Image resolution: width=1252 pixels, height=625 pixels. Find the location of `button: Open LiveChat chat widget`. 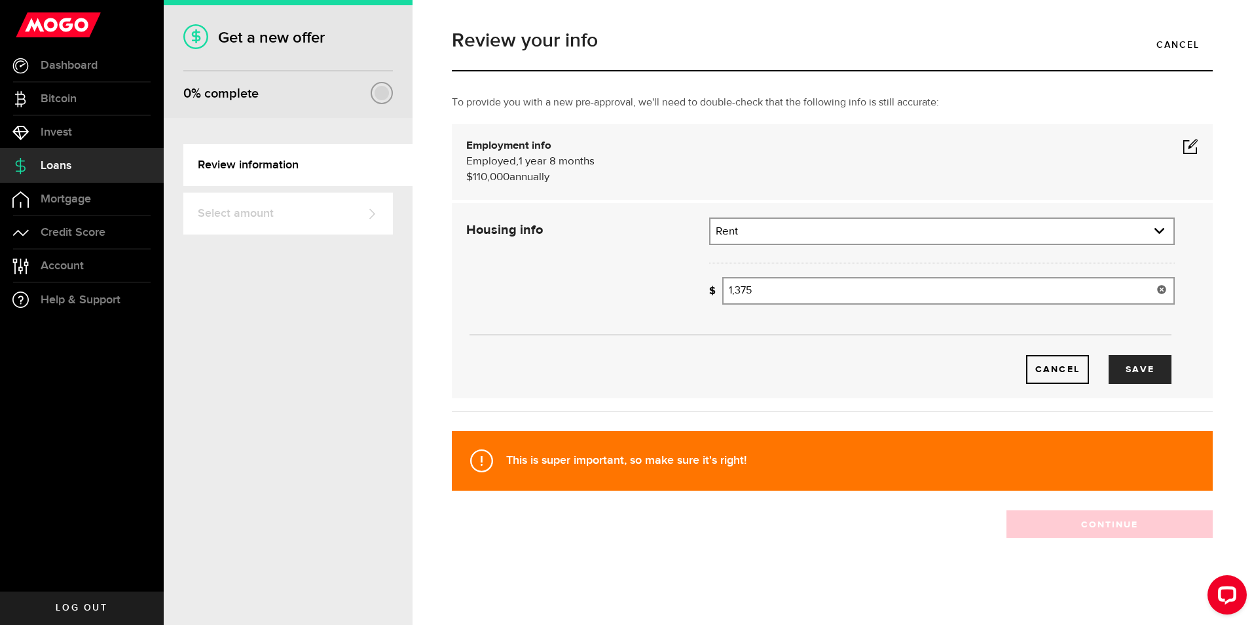

button: Open LiveChat chat widget is located at coordinates (30, 25).